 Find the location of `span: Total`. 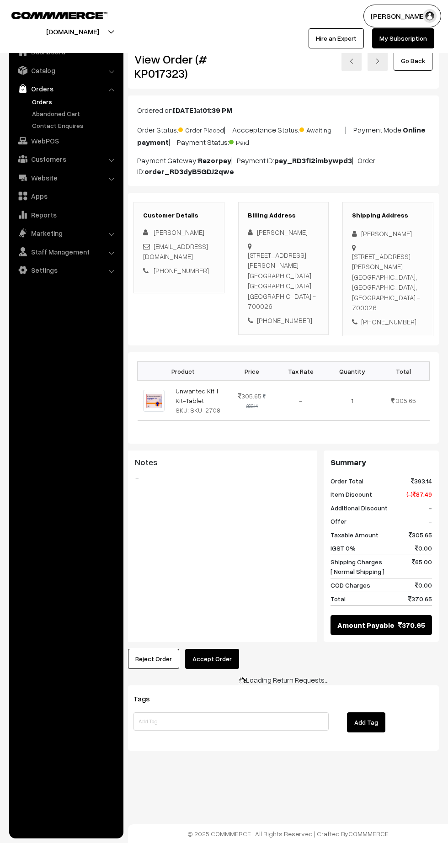

span: Total is located at coordinates (338, 599).